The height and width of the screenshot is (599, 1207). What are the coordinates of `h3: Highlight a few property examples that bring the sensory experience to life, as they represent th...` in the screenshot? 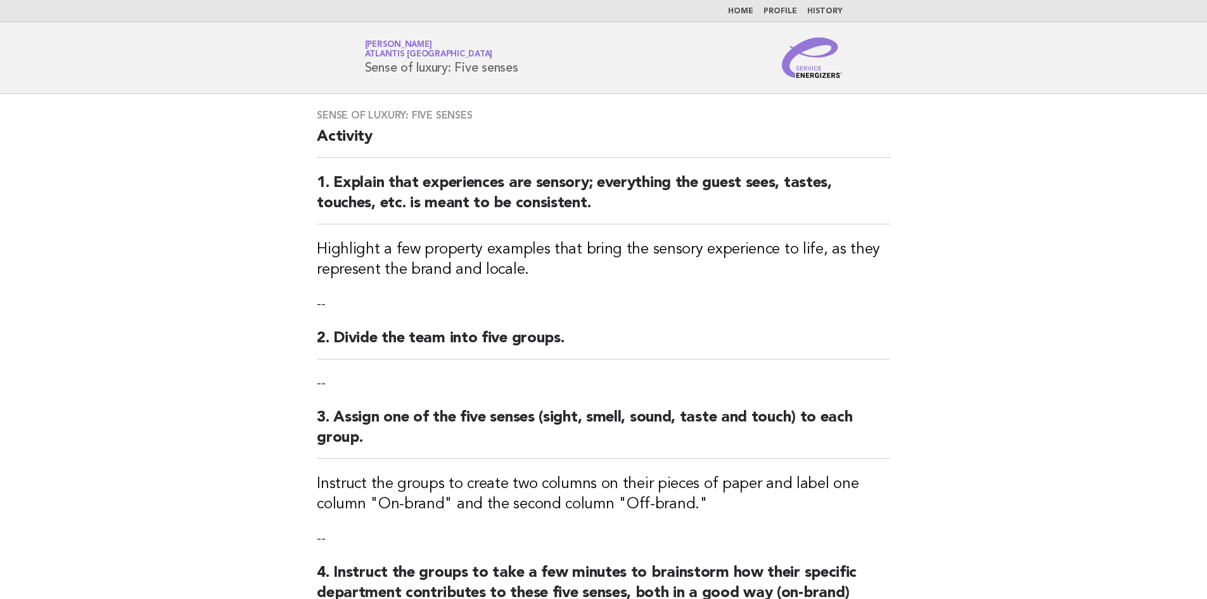 It's located at (603, 260).